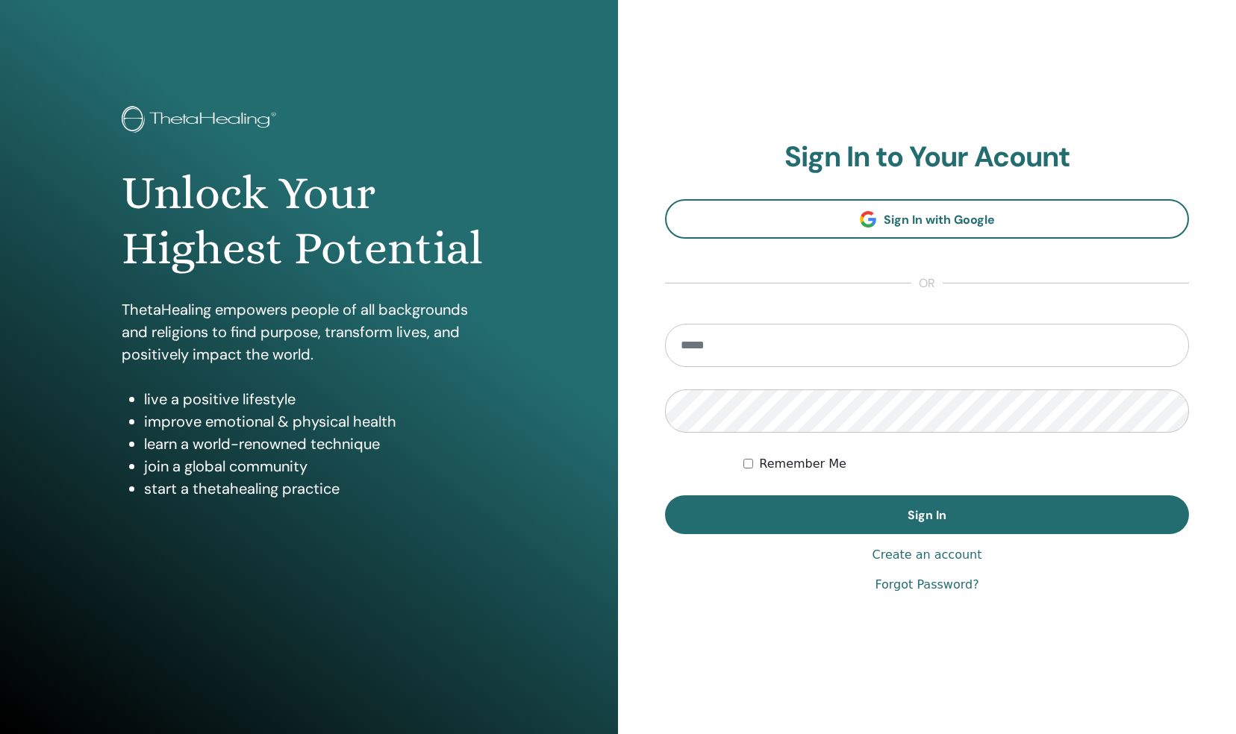  I want to click on li: join a global community, so click(320, 466).